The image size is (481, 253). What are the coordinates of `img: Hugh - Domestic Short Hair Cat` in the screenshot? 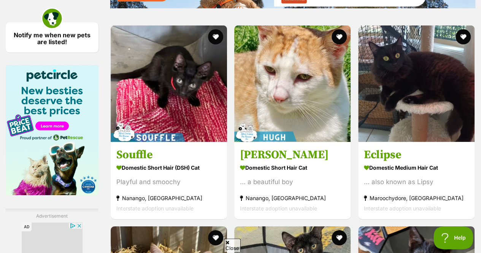 It's located at (292, 84).